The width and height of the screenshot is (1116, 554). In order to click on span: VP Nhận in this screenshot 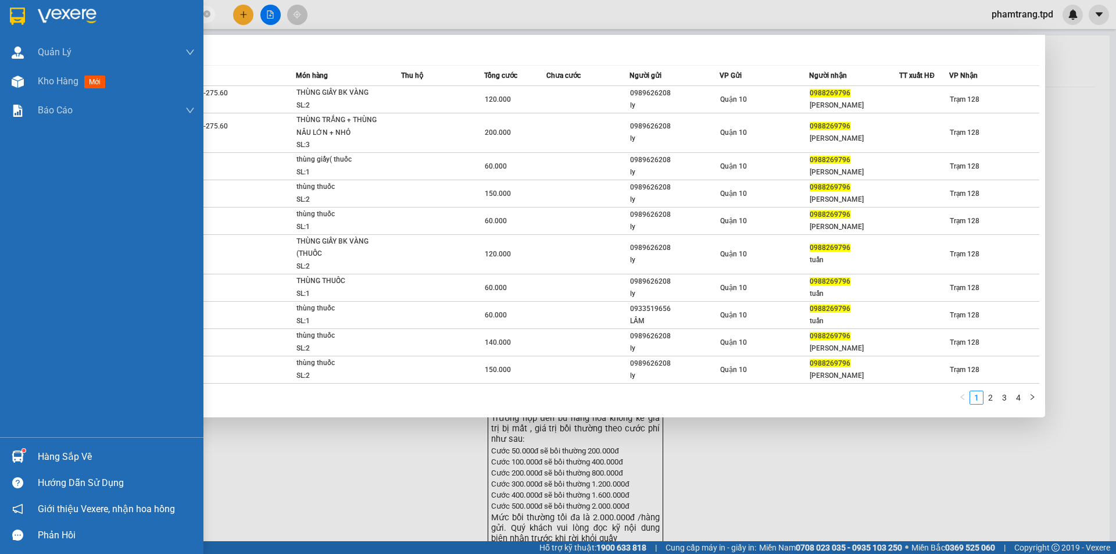, I will do `click(963, 76)`.